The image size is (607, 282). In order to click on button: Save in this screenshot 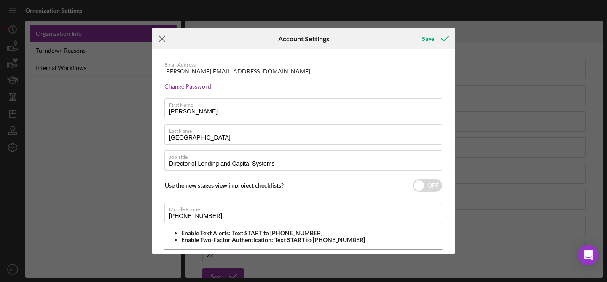, I will do `click(434, 39)`.